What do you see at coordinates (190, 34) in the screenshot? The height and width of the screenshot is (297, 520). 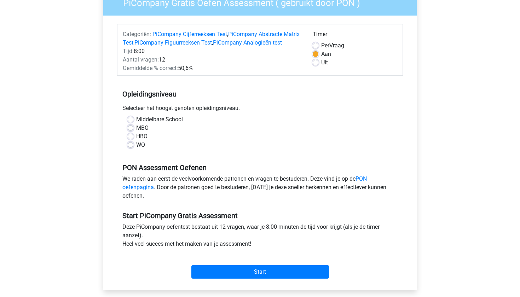 I see `a: PiCompany Cijferreeksen Test` at bounding box center [190, 34].